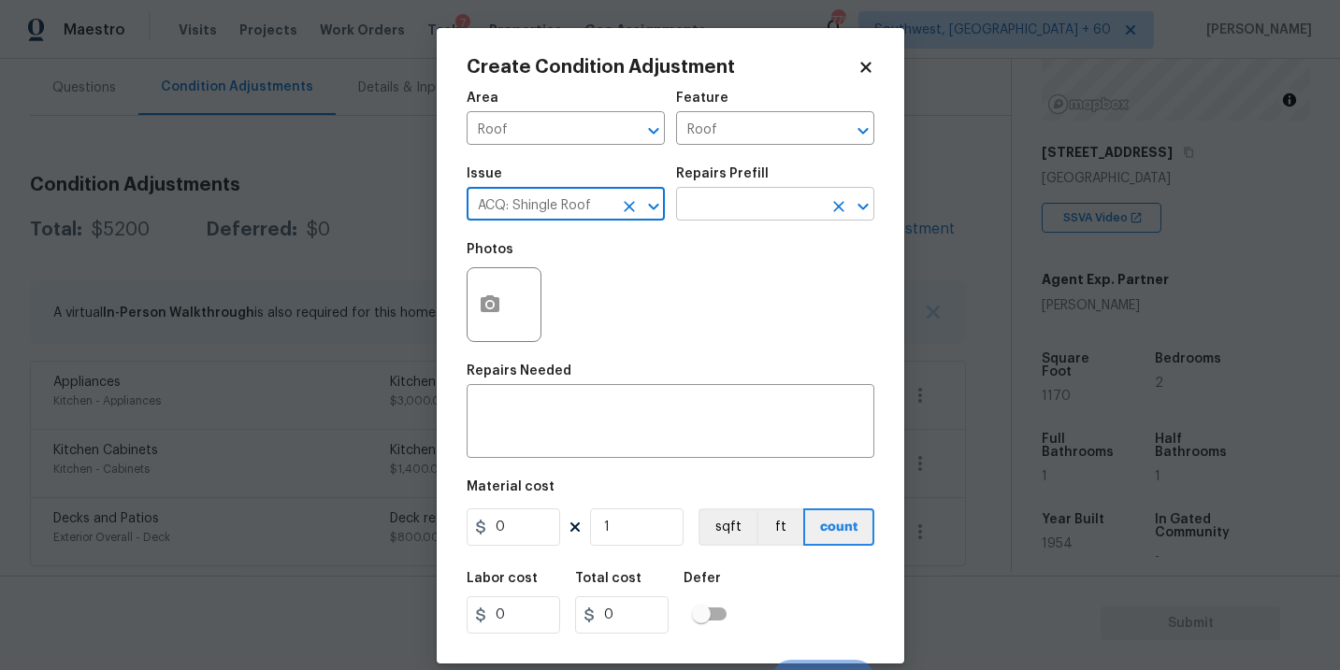 This screenshot has height=670, width=1340. What do you see at coordinates (502, 579) in the screenshot?
I see `h5: Labor cost` at bounding box center [502, 579].